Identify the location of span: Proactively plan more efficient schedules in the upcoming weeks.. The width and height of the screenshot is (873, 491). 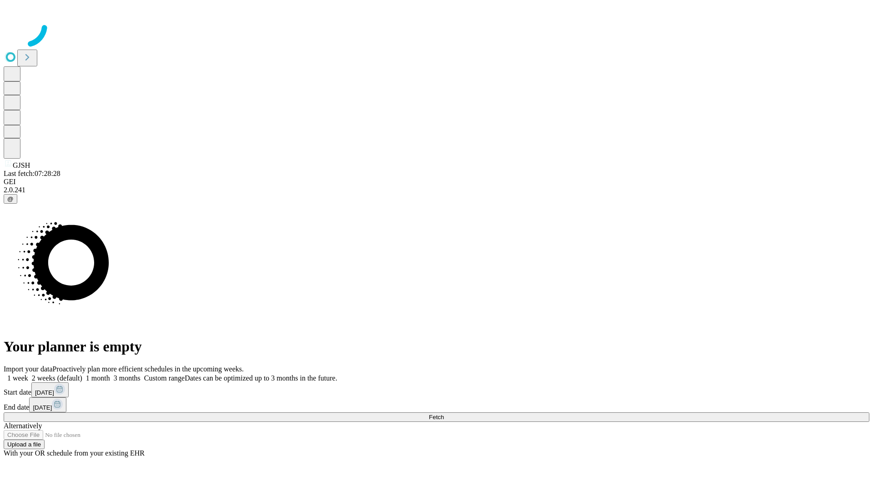
(148, 369).